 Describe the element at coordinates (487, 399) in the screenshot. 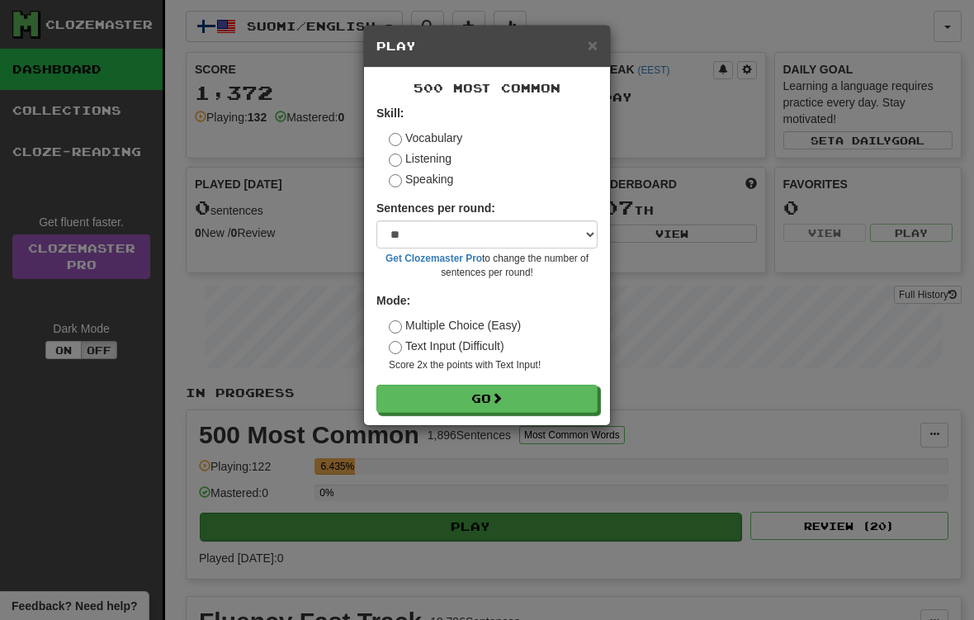

I see `button: Go` at that location.